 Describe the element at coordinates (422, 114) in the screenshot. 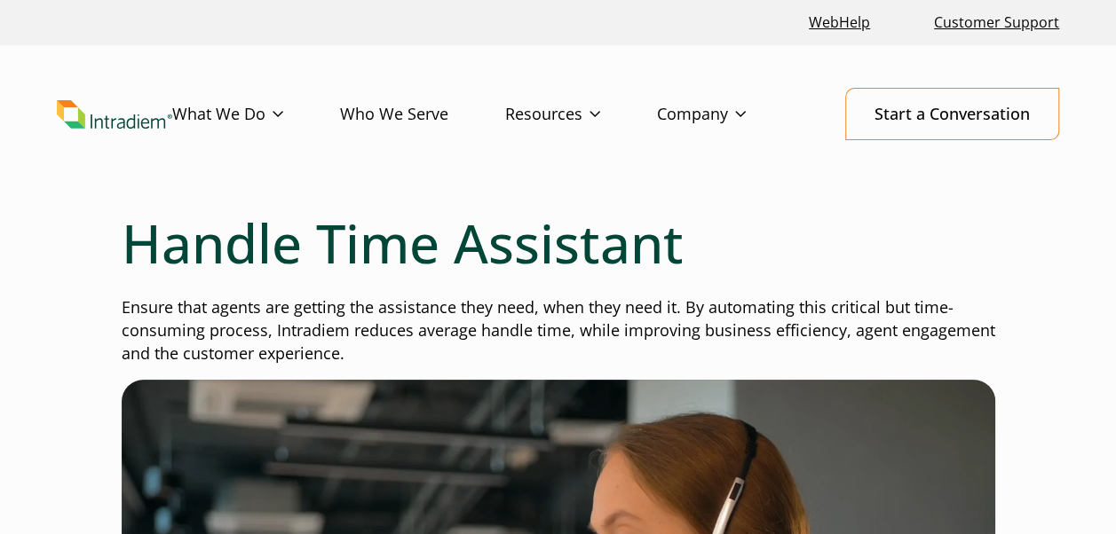

I see `a: Who We Serve` at that location.